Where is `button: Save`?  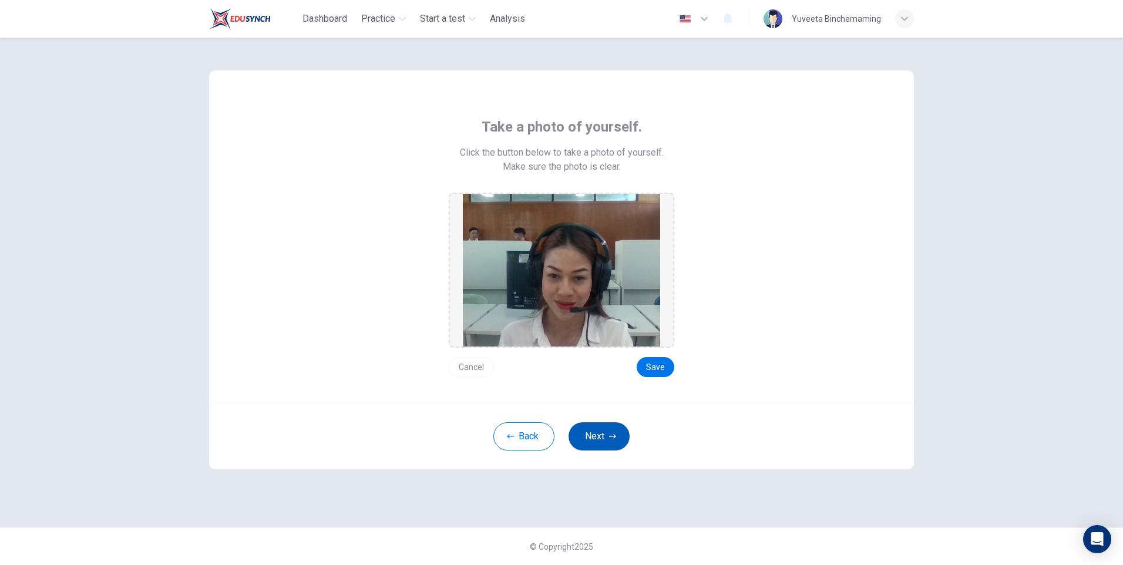
button: Save is located at coordinates (655, 367).